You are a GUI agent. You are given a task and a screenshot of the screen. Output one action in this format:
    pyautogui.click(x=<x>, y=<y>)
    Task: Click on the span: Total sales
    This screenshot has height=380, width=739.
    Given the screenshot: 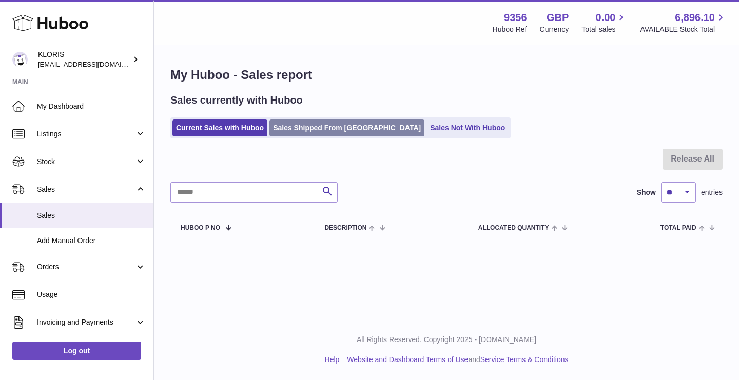 What is the action you would take?
    pyautogui.click(x=604, y=29)
    